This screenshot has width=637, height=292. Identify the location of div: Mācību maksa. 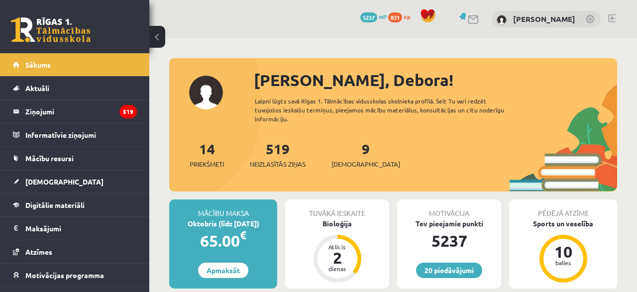
(223, 209).